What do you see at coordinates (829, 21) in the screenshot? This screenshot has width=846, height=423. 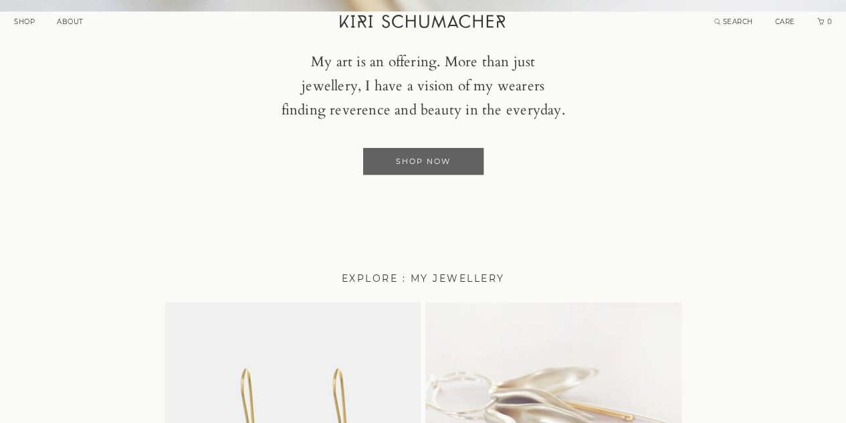 I see `span: 0` at bounding box center [829, 21].